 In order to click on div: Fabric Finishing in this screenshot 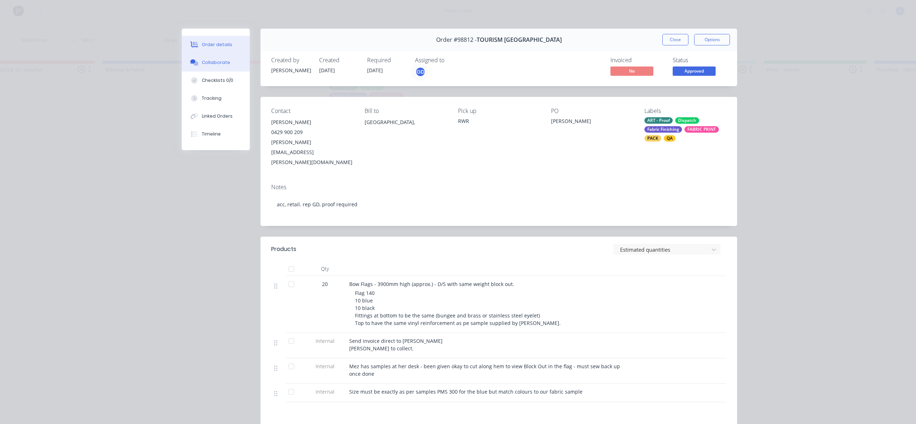, I will do `click(663, 129)`.